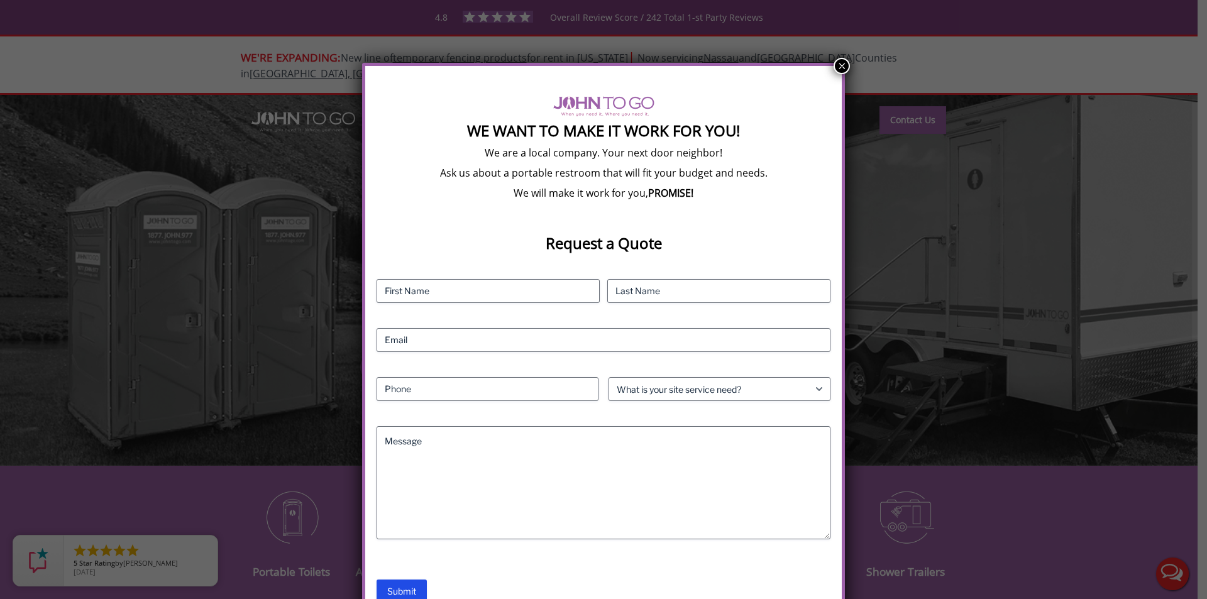  What do you see at coordinates (841, 66) in the screenshot?
I see `button: Close` at bounding box center [841, 66].